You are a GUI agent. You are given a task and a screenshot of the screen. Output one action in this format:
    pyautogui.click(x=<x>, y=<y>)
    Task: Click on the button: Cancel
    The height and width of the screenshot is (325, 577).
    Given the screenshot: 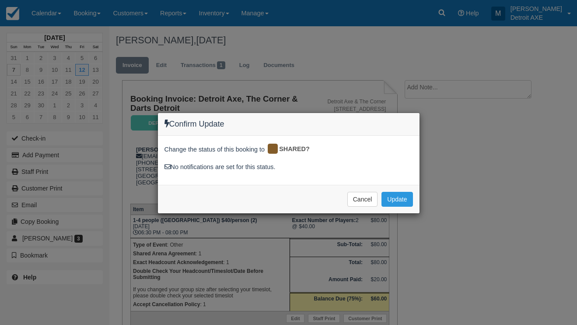 What is the action you would take?
    pyautogui.click(x=363, y=199)
    